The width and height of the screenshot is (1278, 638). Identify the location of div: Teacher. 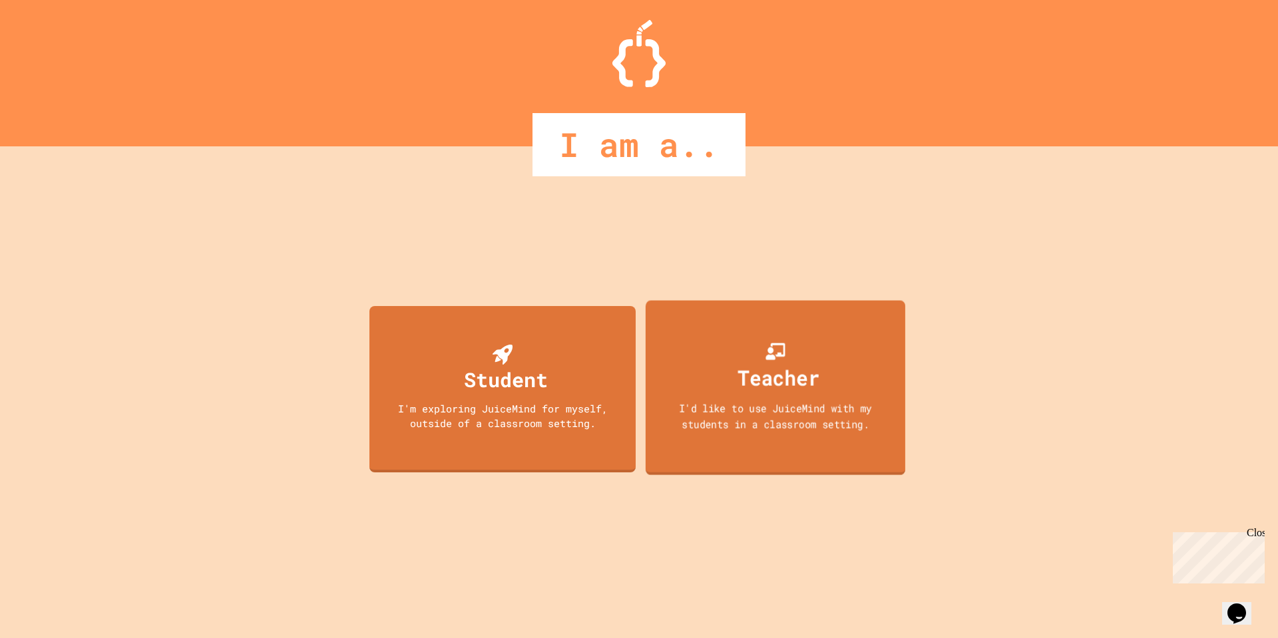
(778, 377).